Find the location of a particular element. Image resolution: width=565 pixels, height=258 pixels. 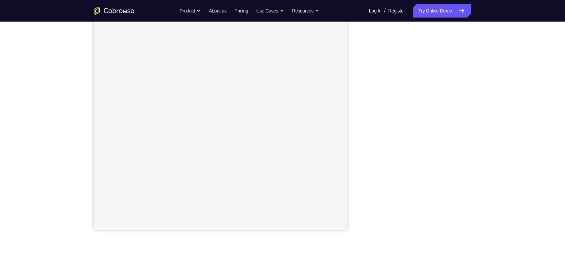

button: Product is located at coordinates (190, 11).